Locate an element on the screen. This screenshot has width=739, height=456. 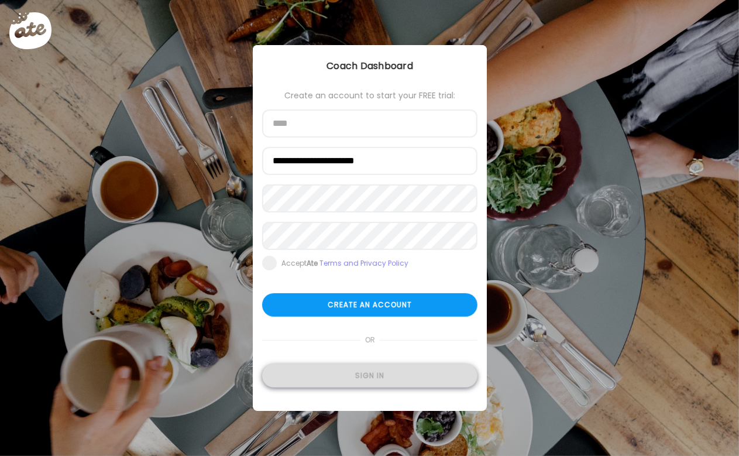
div: Sign in is located at coordinates (370, 376).